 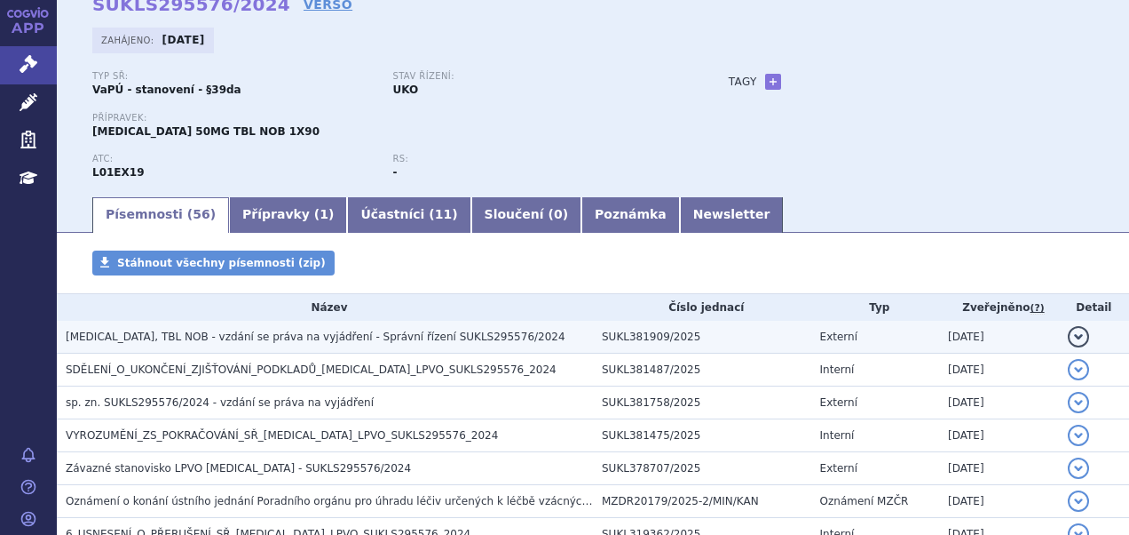 What do you see at coordinates (534, 159) in the screenshot?
I see `p: RS:` at bounding box center [534, 159].